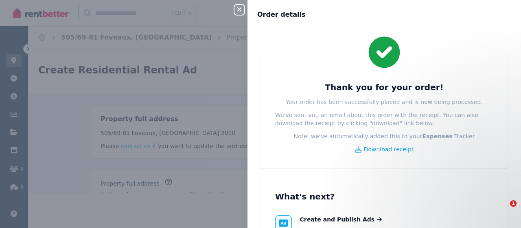 This screenshot has width=521, height=228. Describe the element at coordinates (437, 136) in the screenshot. I see `b: Expenses` at that location.